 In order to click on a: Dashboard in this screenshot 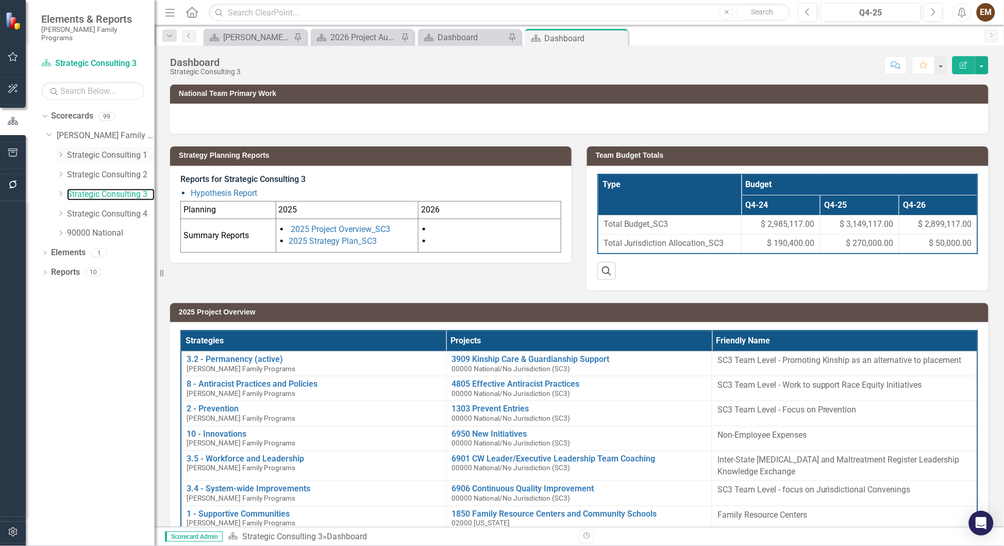, I will do `click(463, 37)`.